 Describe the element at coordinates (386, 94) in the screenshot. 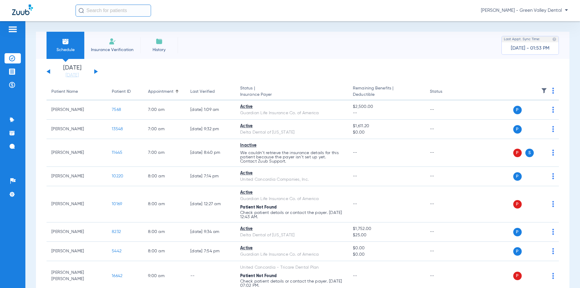

I see `span: Deductible` at that location.